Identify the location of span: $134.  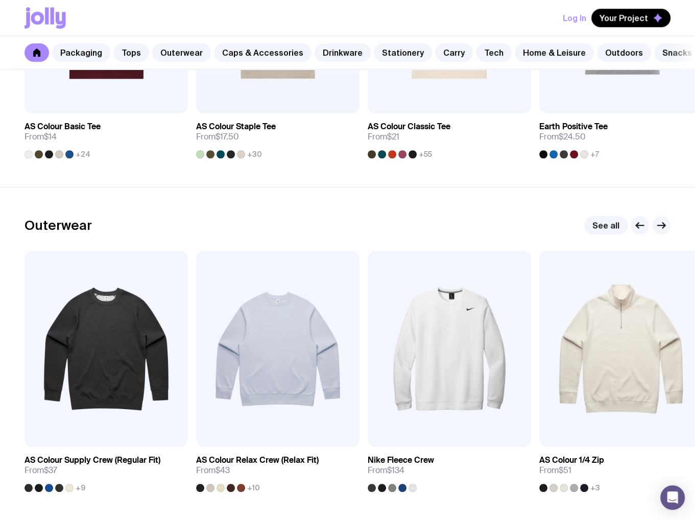
(396, 470).